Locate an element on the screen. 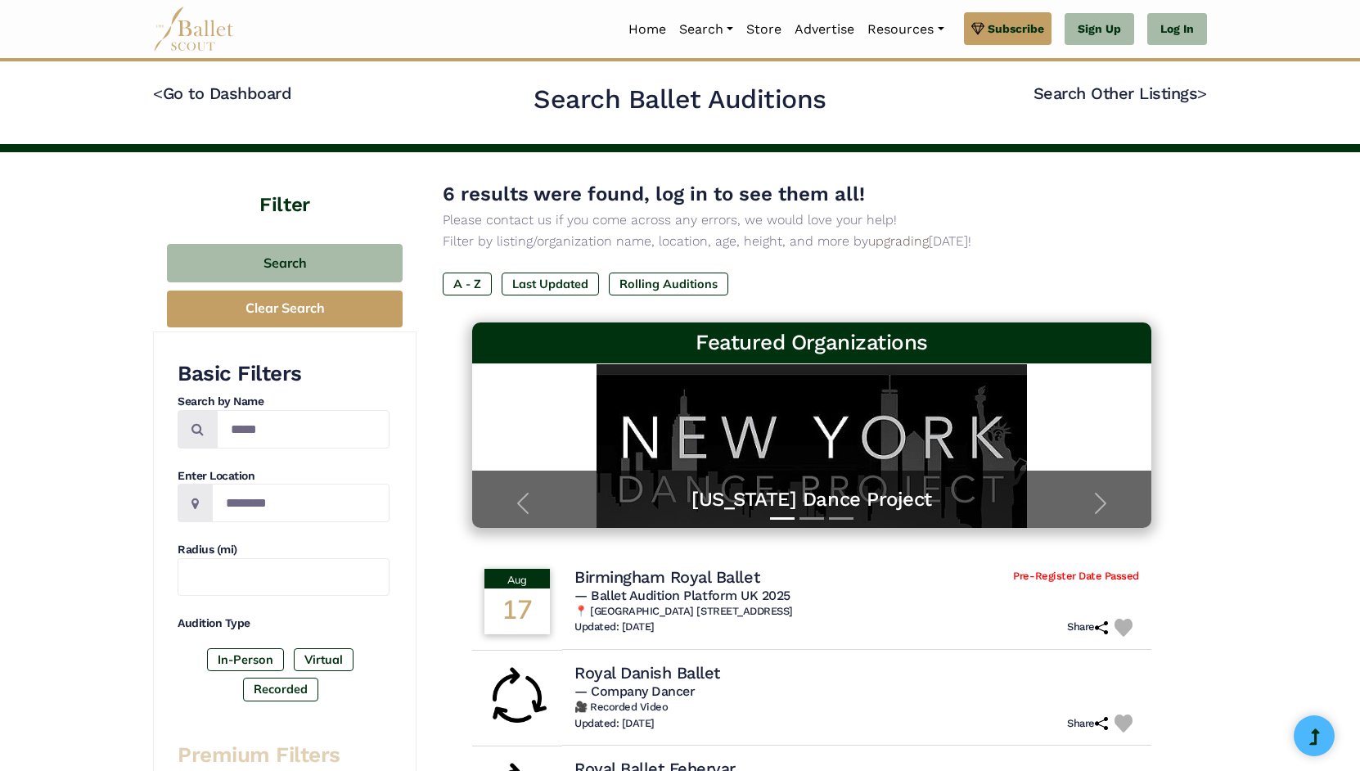 The width and height of the screenshot is (1360, 771). a: Advertise is located at coordinates (824, 29).